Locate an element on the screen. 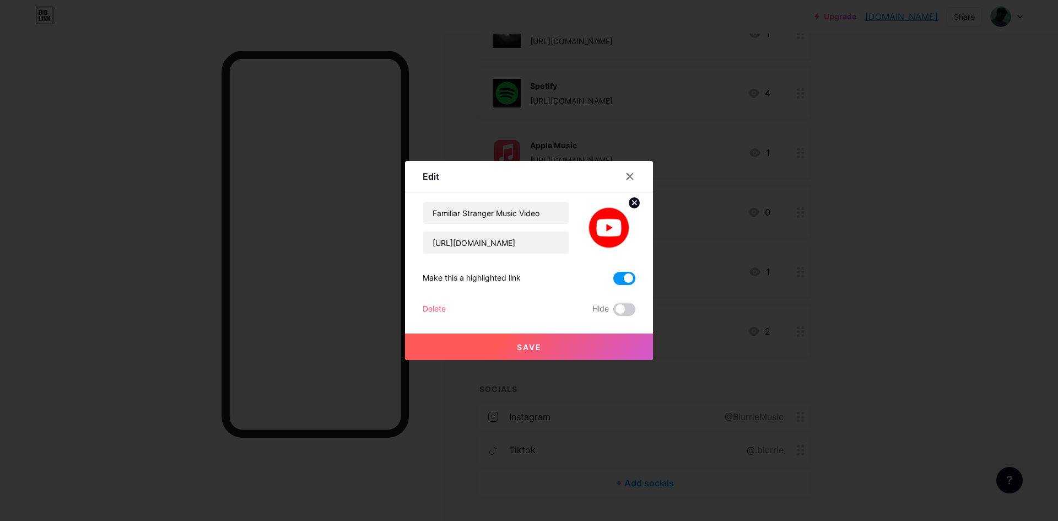 This screenshot has width=1058, height=521. div: Edit is located at coordinates (431, 176).